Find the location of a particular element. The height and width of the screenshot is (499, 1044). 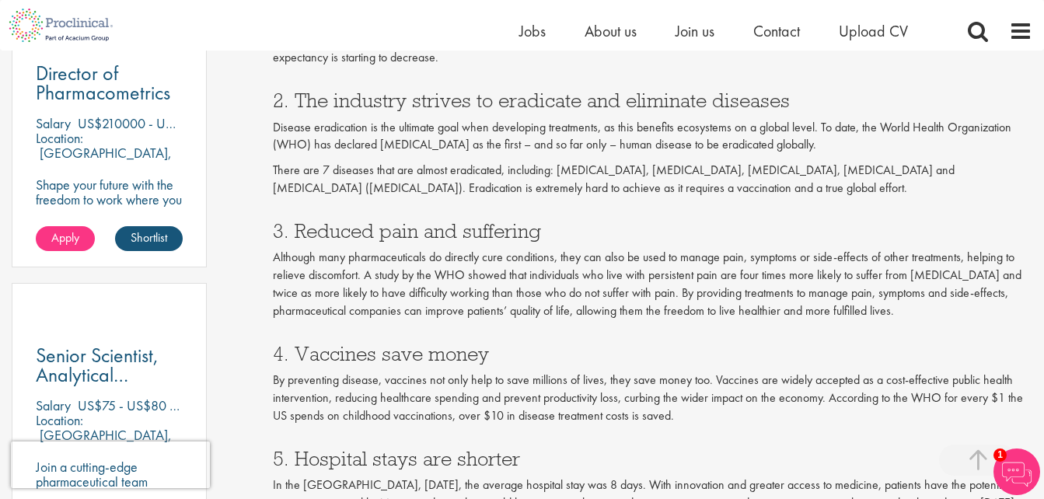

span: Join us is located at coordinates (695, 31).